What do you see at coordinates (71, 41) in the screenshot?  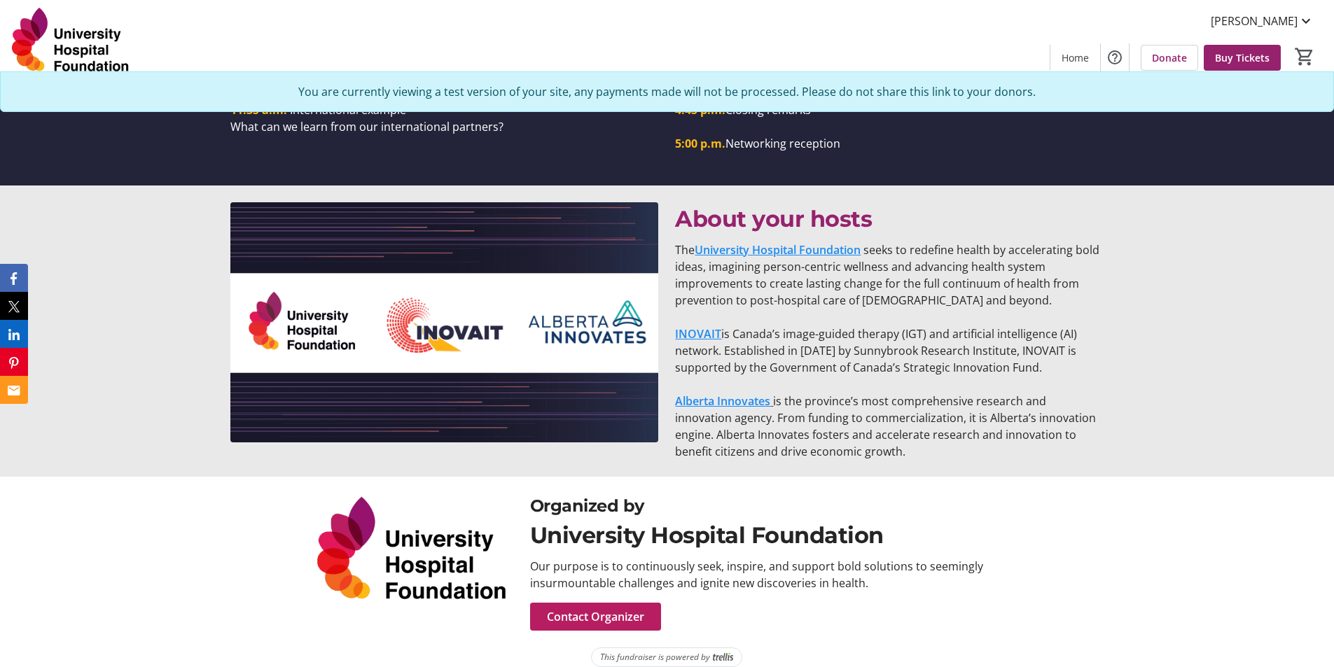 I see `img: University Hospital Foundation's Logo` at bounding box center [71, 41].